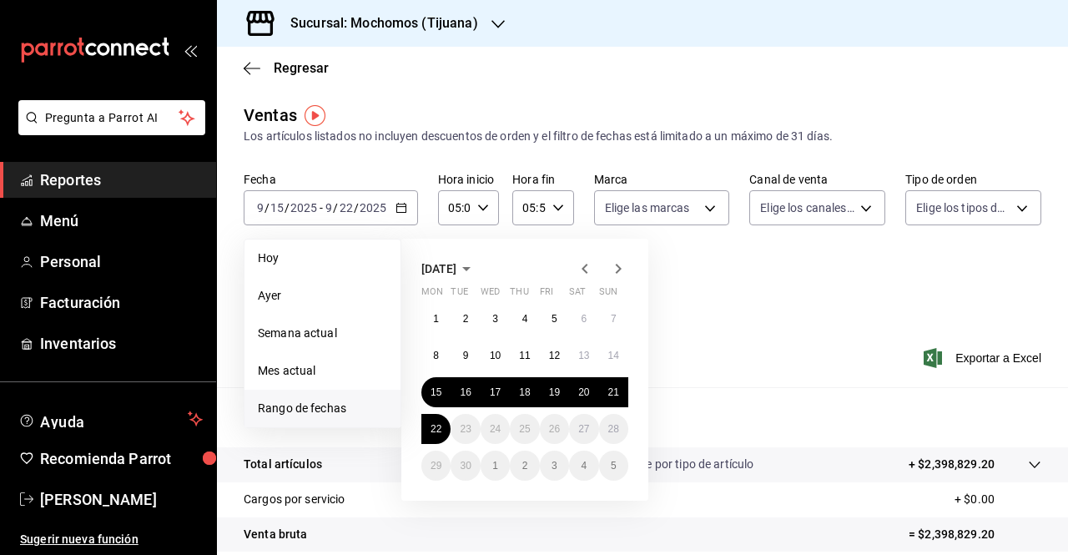  What do you see at coordinates (524, 392) in the screenshot?
I see `button: September 18, 2025` at bounding box center [524, 392].